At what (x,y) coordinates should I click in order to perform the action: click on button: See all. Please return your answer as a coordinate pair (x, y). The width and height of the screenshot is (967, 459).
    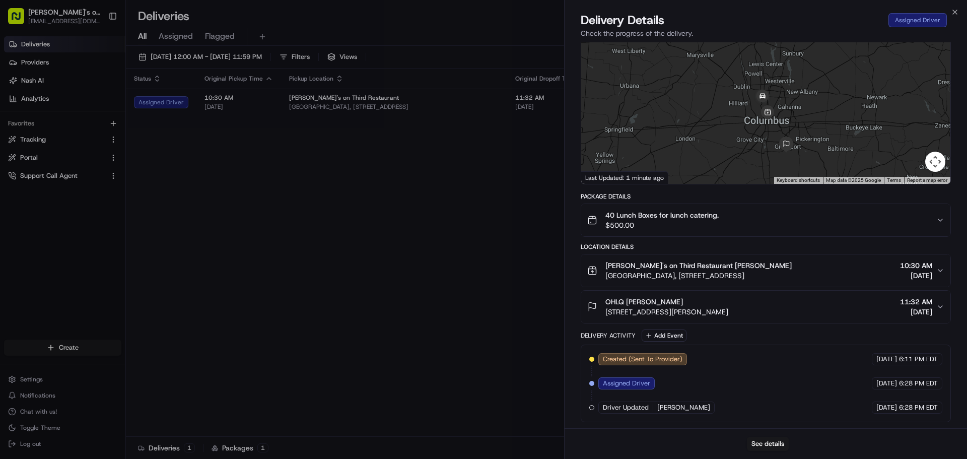
    Looking at the image, I should click on (170, 135).